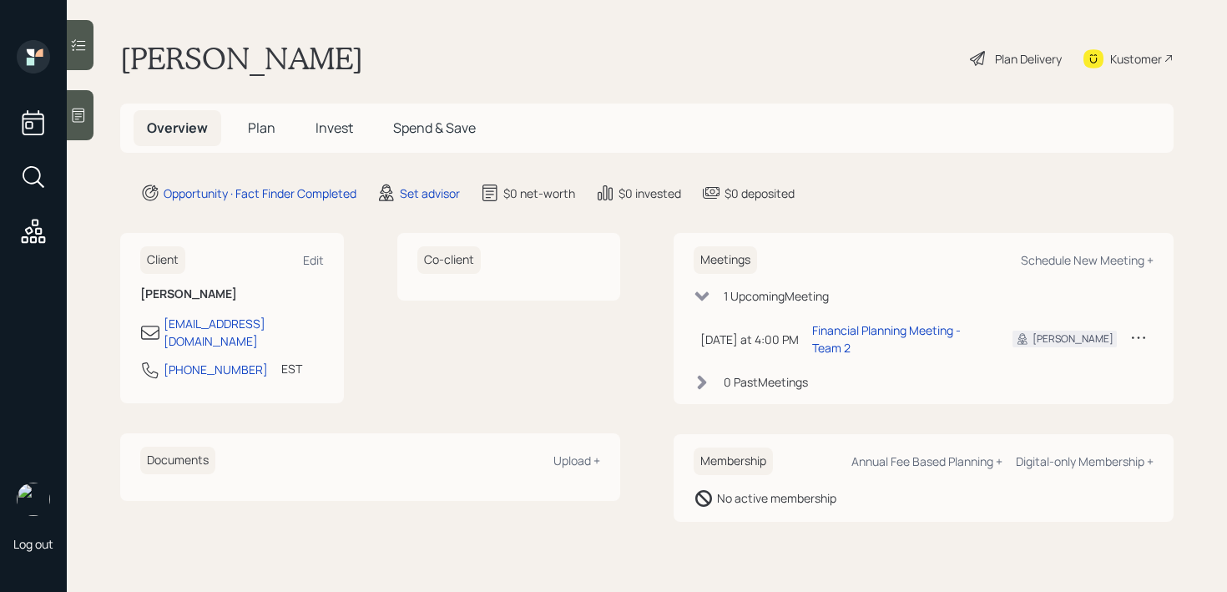 This screenshot has width=1227, height=592. Describe the element at coordinates (33, 499) in the screenshot. I see `img: retirable_logo.png` at that location.